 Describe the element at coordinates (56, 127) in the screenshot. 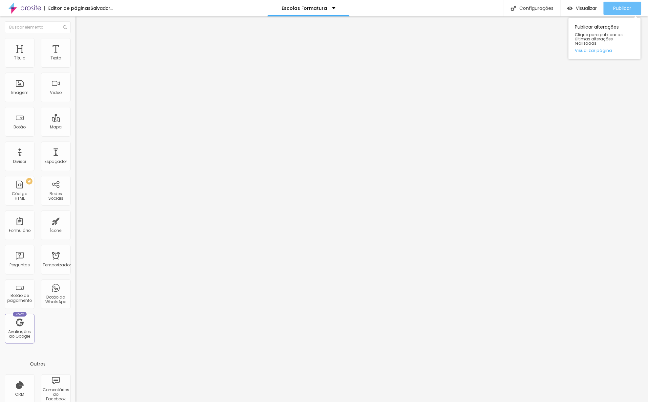

I see `font: Mapa` at that location.